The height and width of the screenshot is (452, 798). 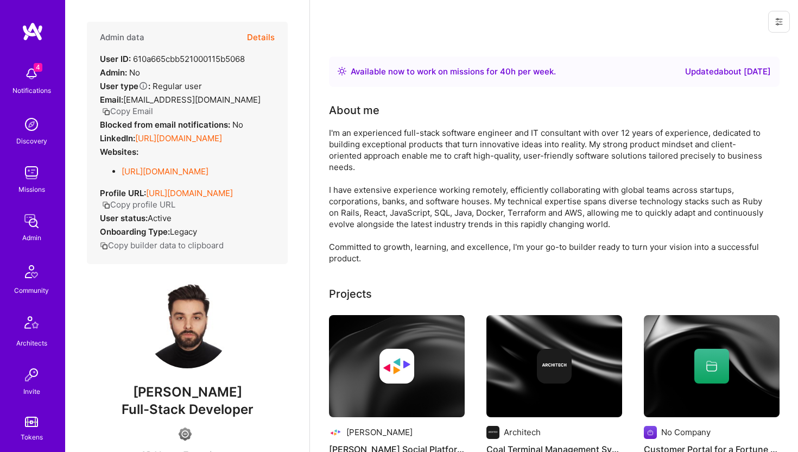 I want to click on strong: LinkedIn:, so click(x=117, y=138).